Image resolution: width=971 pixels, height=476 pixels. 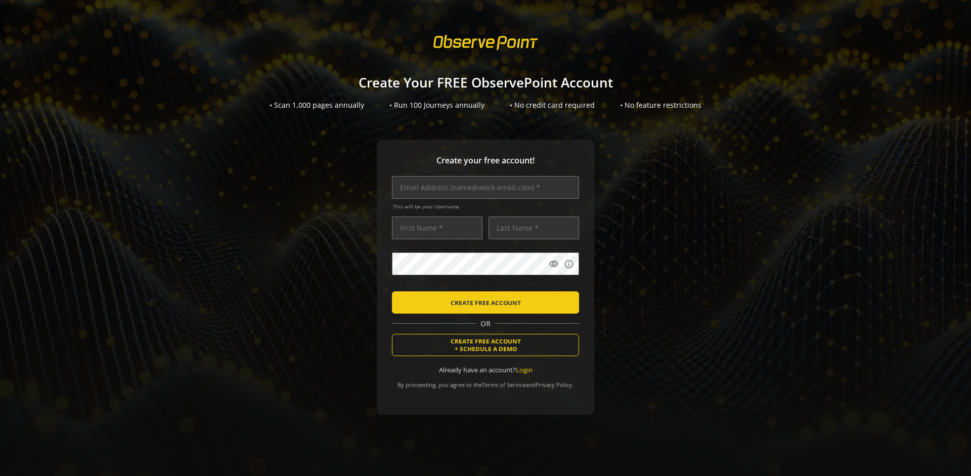 I want to click on span: OR, so click(x=485, y=324).